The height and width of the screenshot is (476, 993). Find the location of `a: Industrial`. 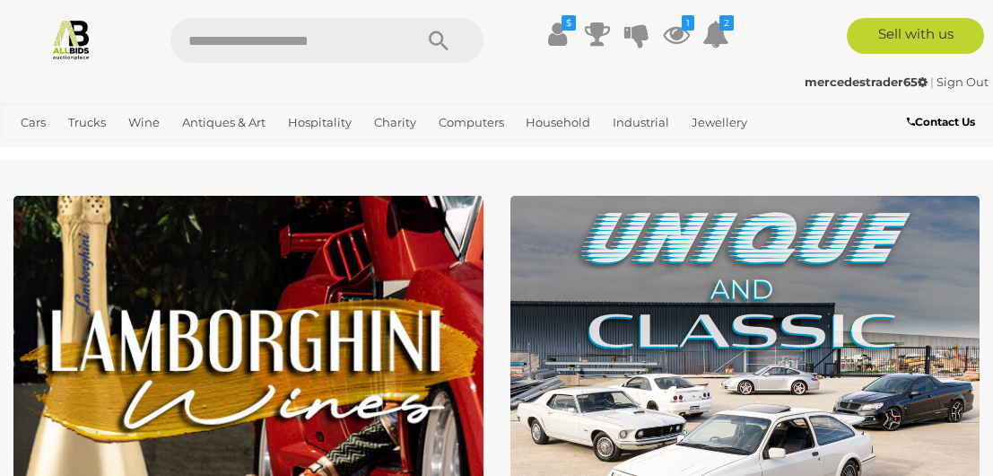

a: Industrial is located at coordinates (641, 122).